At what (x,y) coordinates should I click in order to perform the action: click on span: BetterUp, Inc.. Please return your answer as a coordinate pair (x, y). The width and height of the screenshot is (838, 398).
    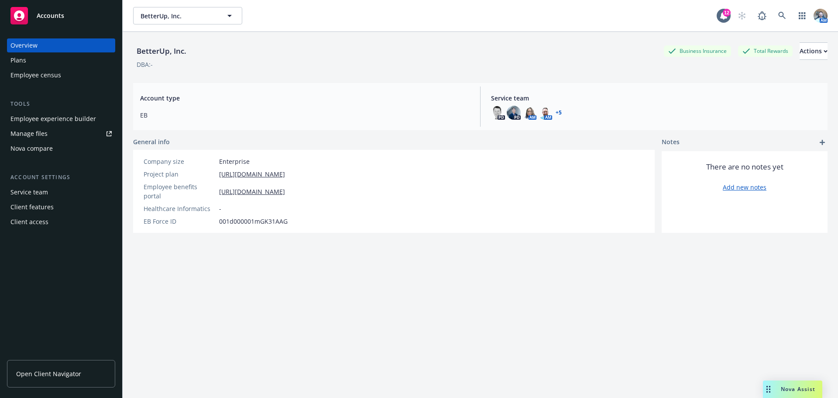
    Looking at the image, I should click on (178, 16).